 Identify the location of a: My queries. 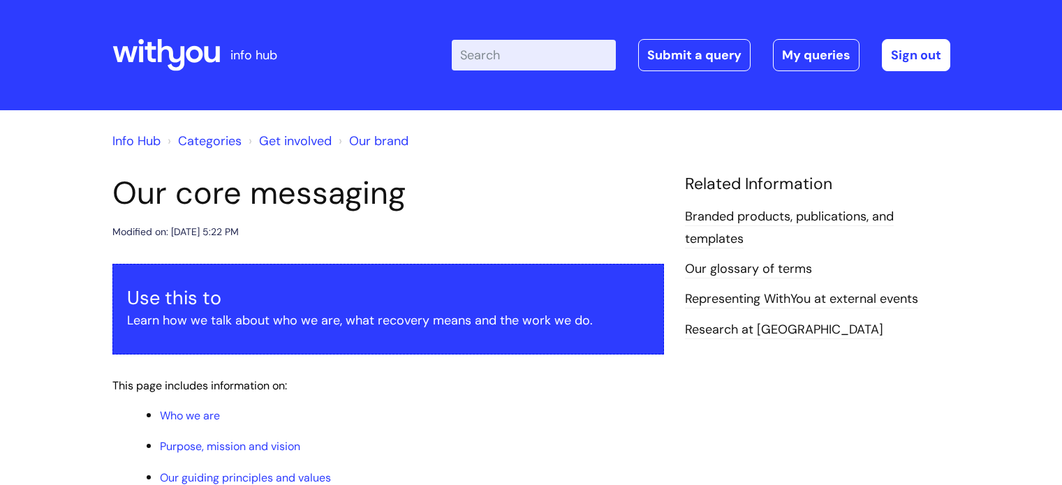
(816, 55).